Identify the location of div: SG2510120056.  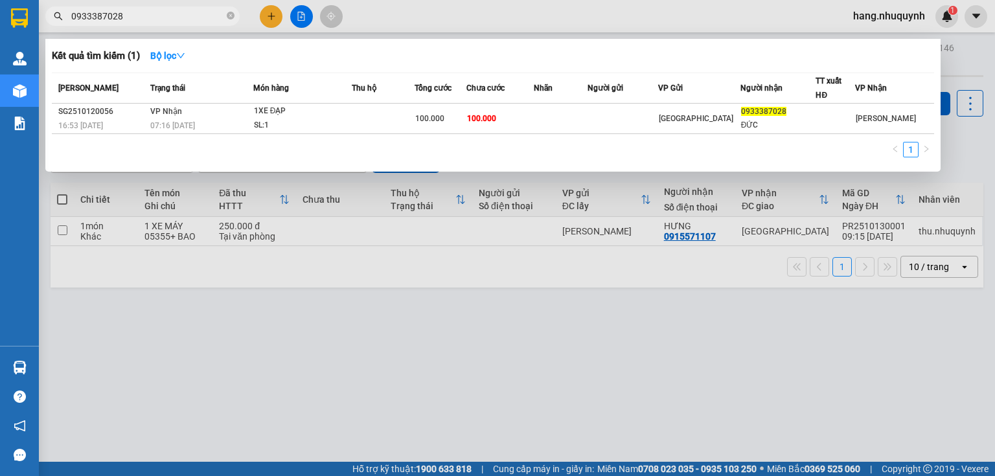
(102, 111).